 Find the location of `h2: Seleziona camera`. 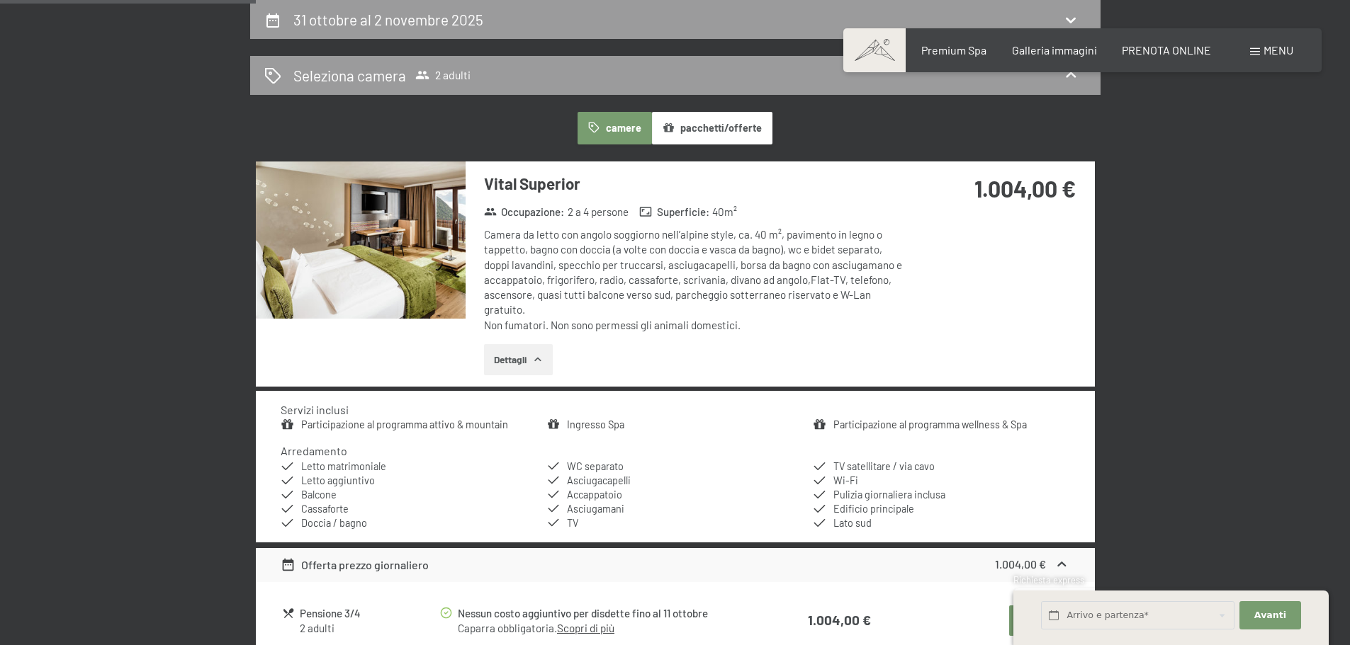

h2: Seleziona camera is located at coordinates (349, 75).